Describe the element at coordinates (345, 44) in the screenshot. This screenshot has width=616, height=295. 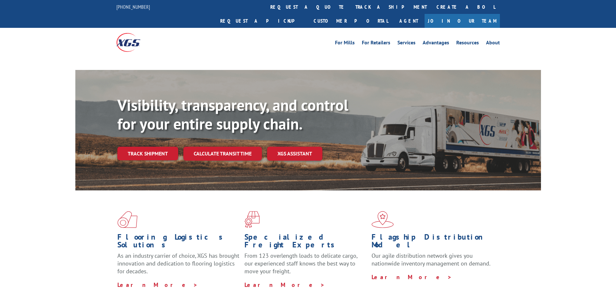
I see `a: For Mills` at that location.